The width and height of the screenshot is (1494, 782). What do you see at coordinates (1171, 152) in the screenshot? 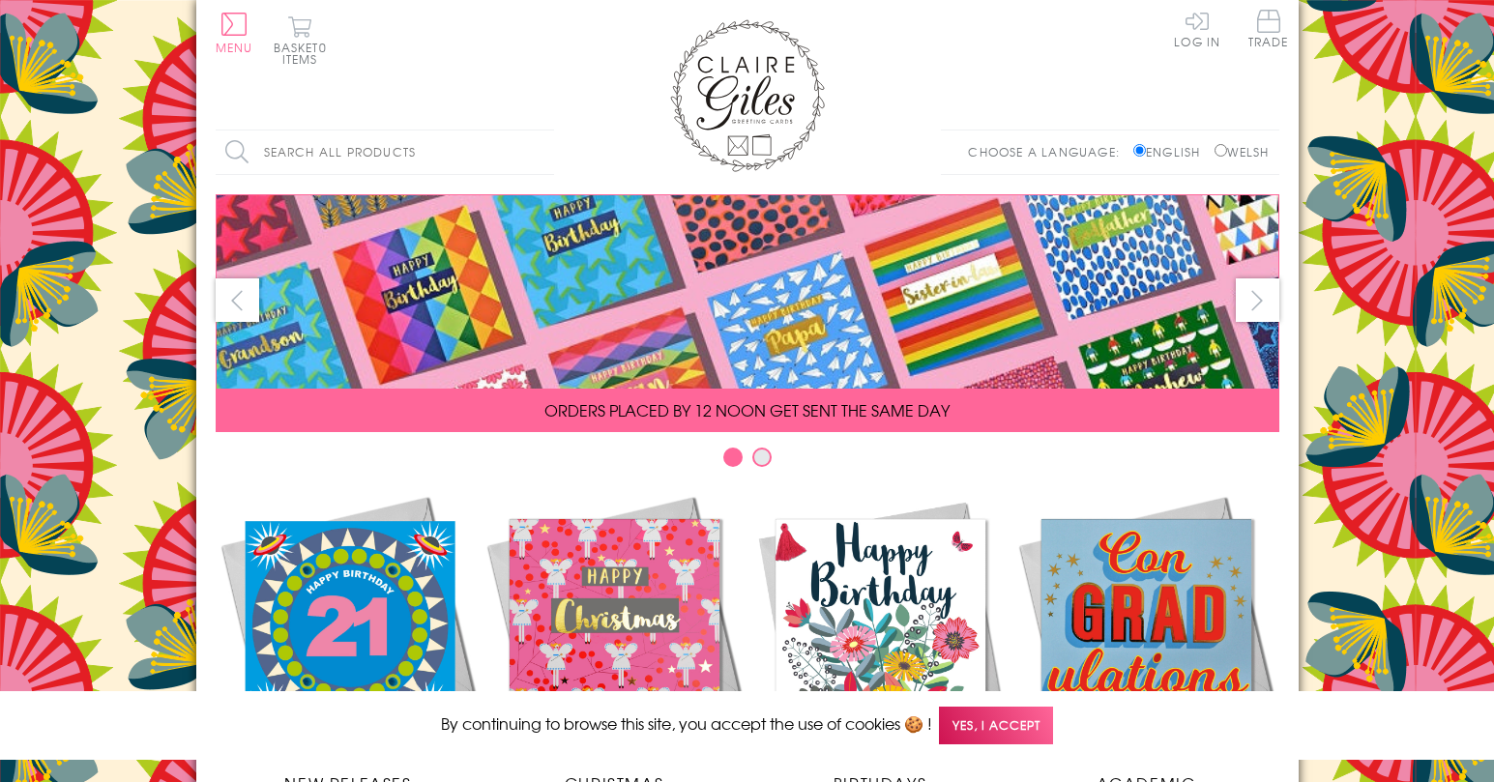
I see `label: English` at bounding box center [1171, 152].